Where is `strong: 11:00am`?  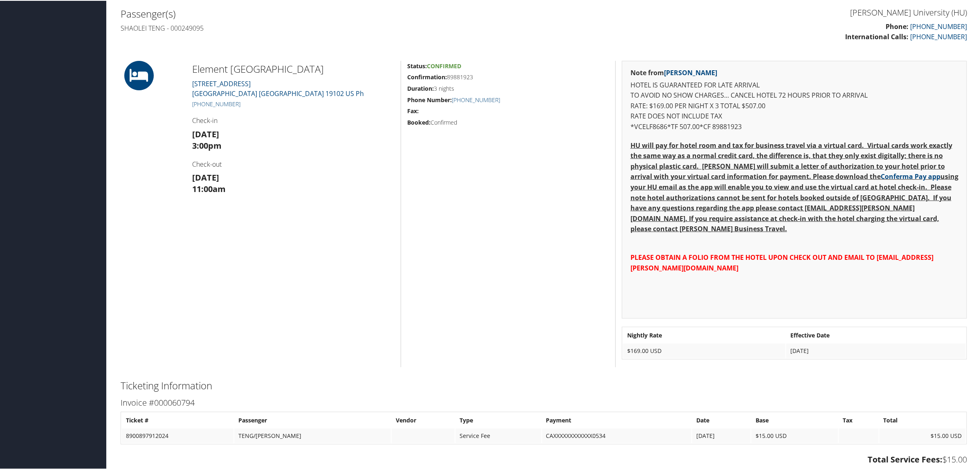 strong: 11:00am is located at coordinates (209, 188).